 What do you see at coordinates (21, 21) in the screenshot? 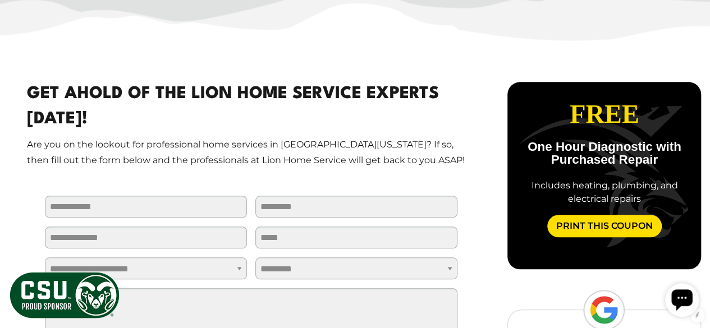
I see `div: Open chat widget` at bounding box center [21, 21].